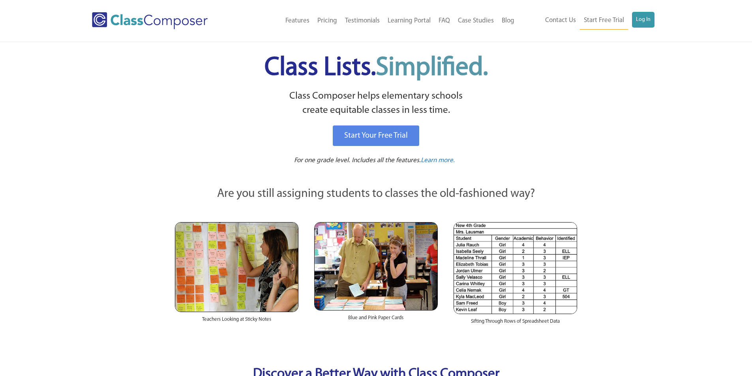 Image resolution: width=752 pixels, height=376 pixels. I want to click on a: Log In, so click(643, 20).